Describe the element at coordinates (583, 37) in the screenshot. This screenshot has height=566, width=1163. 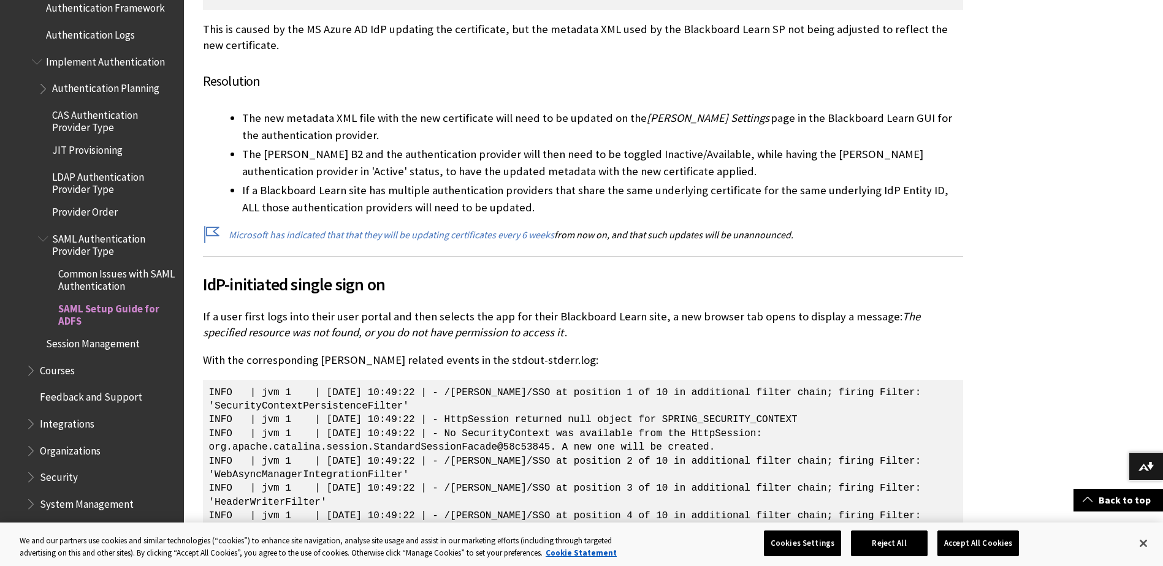
I see `p: This is caused by the MS Azure AD IdP updating the certificate, but the metadata XML used by the ...` at that location.